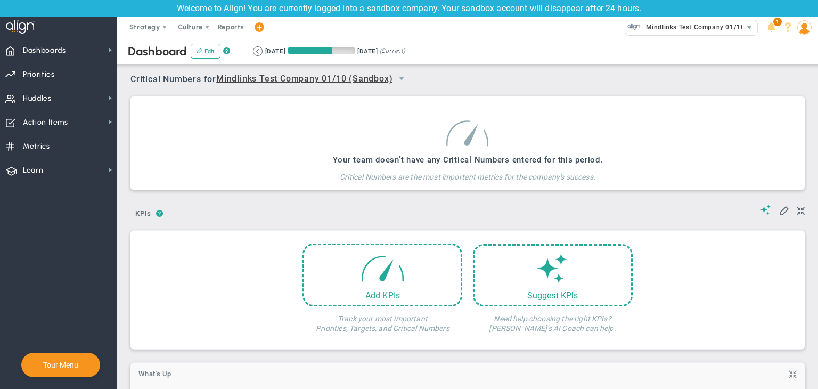 The image size is (818, 389). Describe the element at coordinates (231, 27) in the screenshot. I see `span: Reports` at that location.